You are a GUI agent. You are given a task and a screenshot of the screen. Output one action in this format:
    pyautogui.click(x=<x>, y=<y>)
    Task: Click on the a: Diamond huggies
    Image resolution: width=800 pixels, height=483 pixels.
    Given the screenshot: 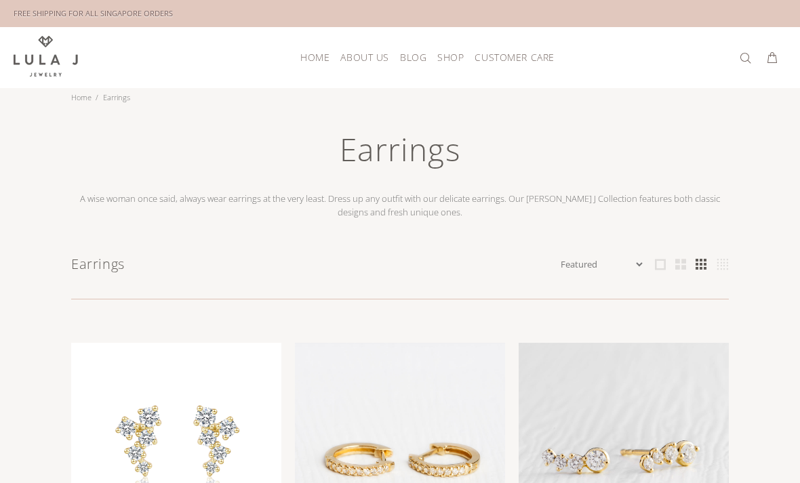 What is the action you would take?
    pyautogui.click(x=400, y=447)
    